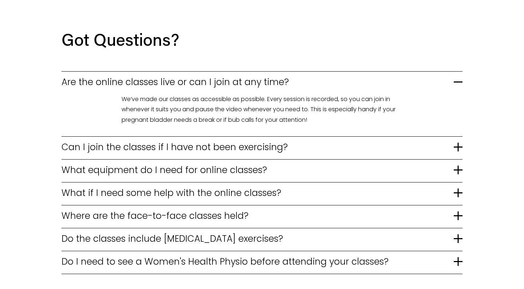 This screenshot has height=289, width=524. Describe the element at coordinates (262, 148) in the screenshot. I see `button: Can I join the classes if I have not been exercising?` at that location.